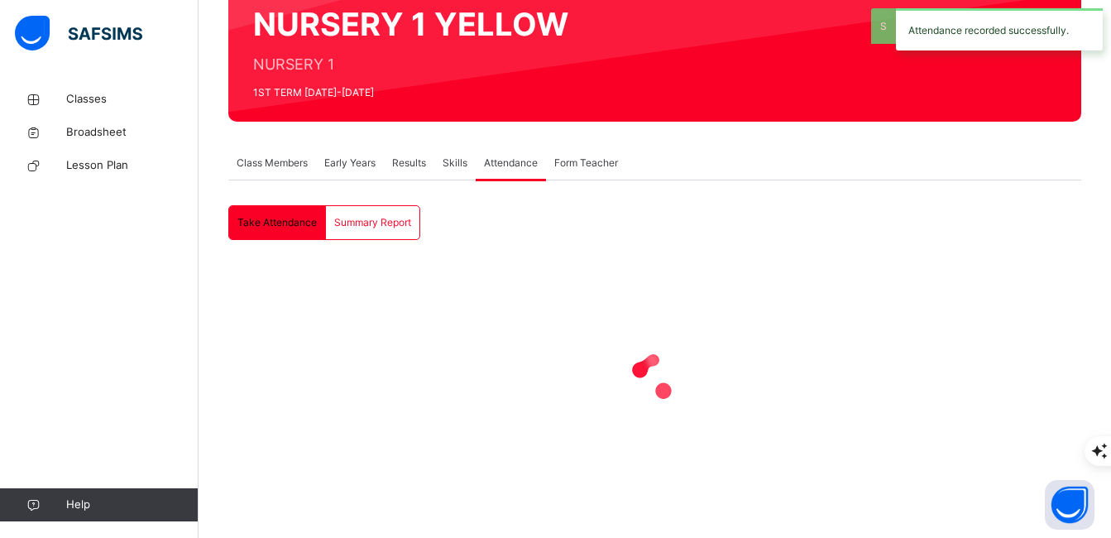 The width and height of the screenshot is (1111, 538). I want to click on span: Take Attendance, so click(277, 223).